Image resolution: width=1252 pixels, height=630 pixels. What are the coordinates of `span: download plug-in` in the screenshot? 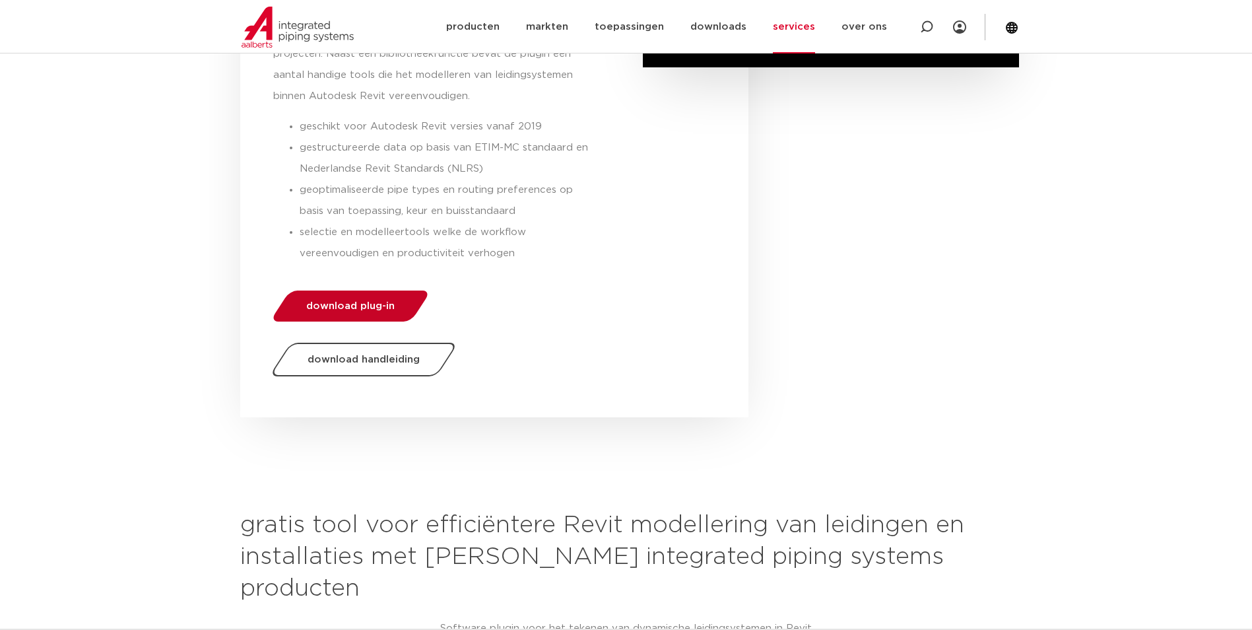 It's located at (350, 306).